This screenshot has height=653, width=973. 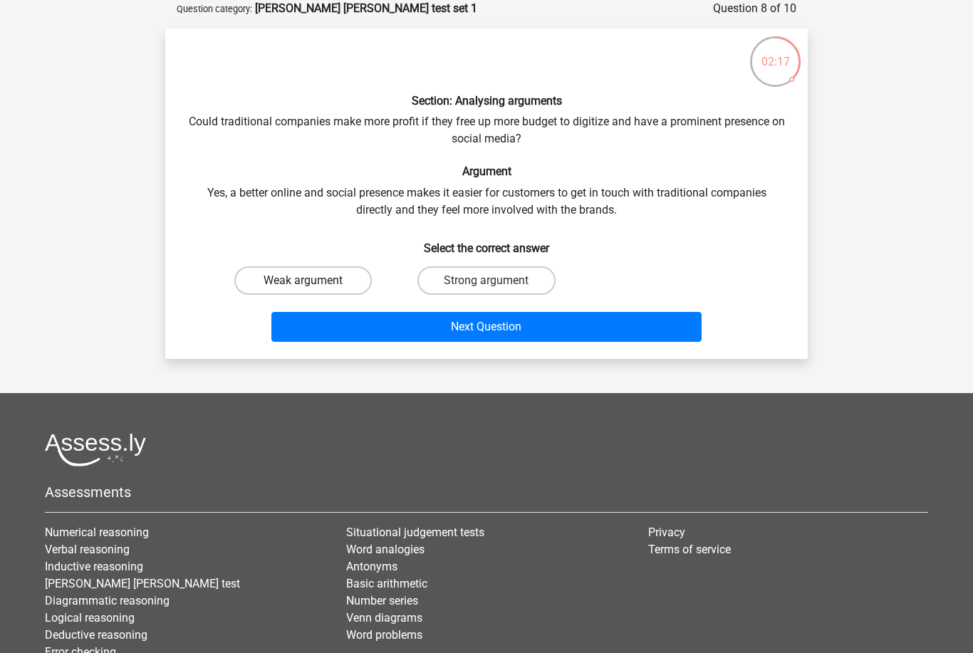 I want to click on h6: Section: Analysing arguments, so click(x=487, y=100).